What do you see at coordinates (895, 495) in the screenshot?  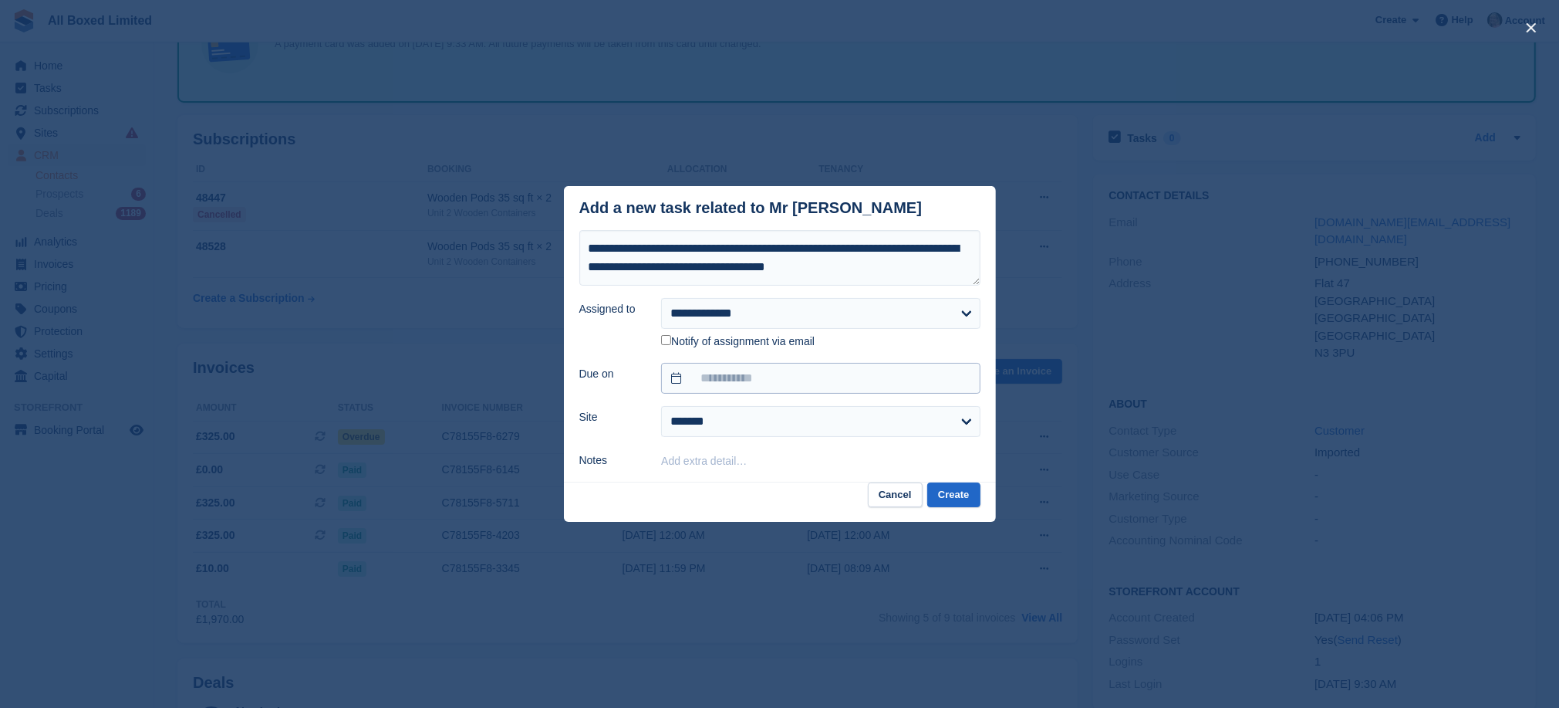 I see `button: Cancel` at bounding box center [895, 495].